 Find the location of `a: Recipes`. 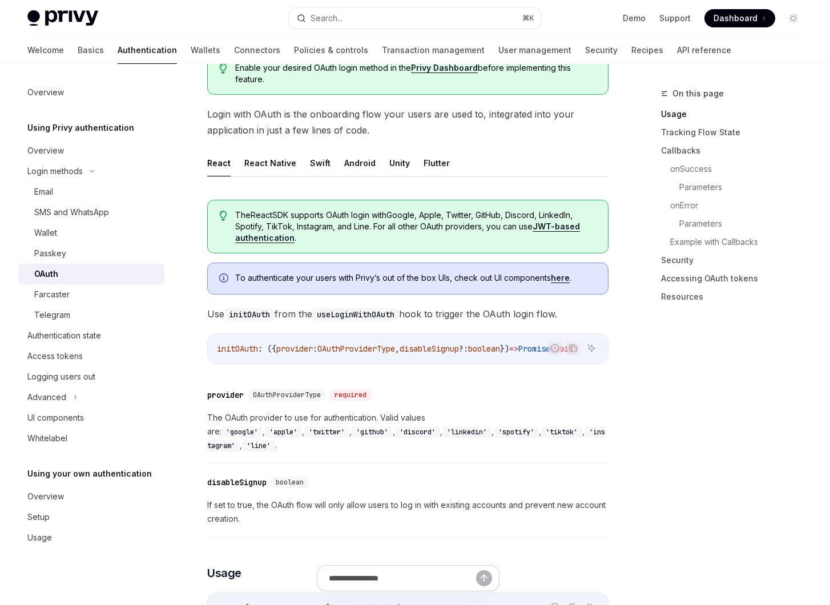

a: Recipes is located at coordinates (647, 50).